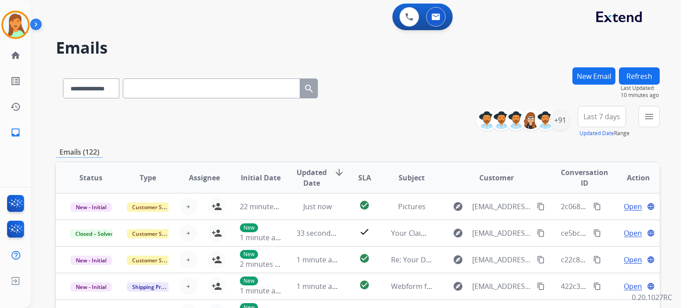  I want to click on div: +91, so click(560, 120).